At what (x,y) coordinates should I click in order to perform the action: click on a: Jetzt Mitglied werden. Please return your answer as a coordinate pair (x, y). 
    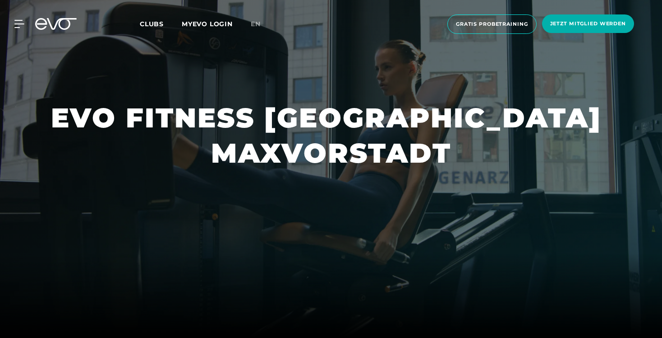
    Looking at the image, I should click on (588, 24).